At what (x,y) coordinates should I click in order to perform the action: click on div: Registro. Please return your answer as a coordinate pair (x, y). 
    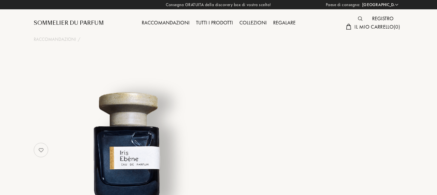
    Looking at the image, I should click on (383, 19).